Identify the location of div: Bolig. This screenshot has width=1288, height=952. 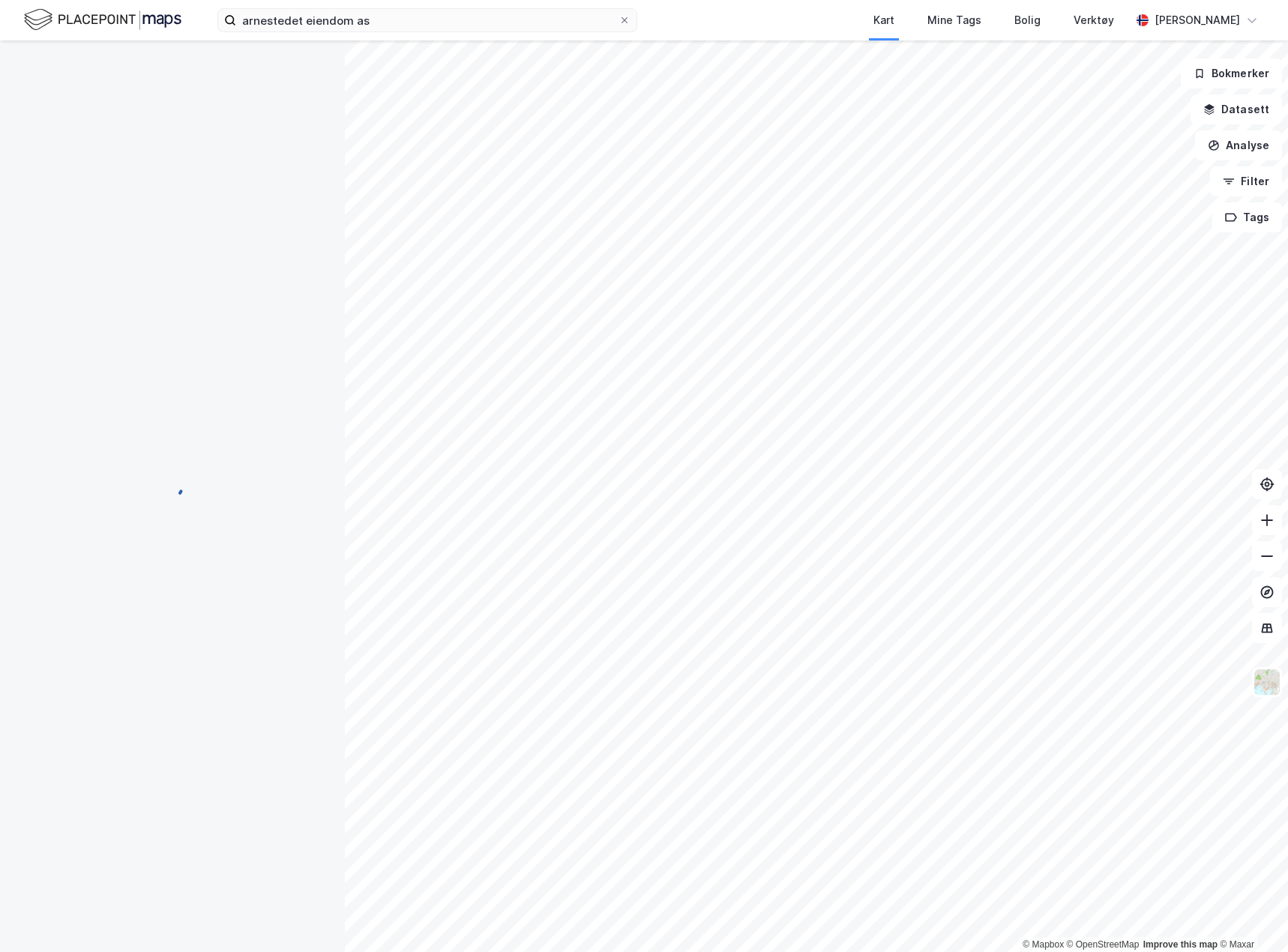
(1027, 21).